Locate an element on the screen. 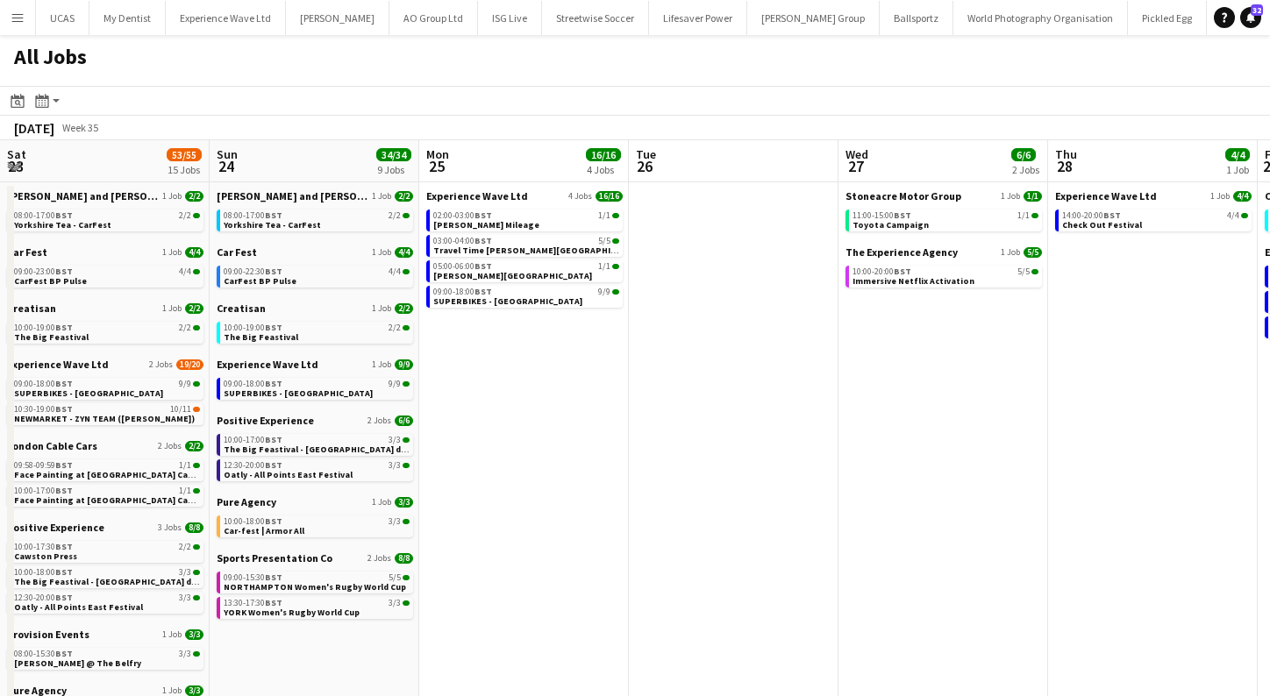 This screenshot has width=1270, height=696. span: 13:30-17:30 is located at coordinates (253, 603).